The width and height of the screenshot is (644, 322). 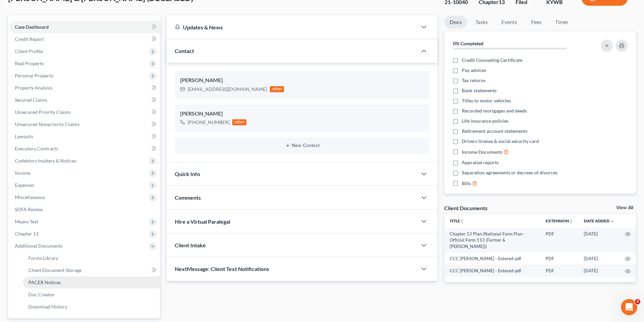 I want to click on span: Life insurance policies, so click(x=485, y=121).